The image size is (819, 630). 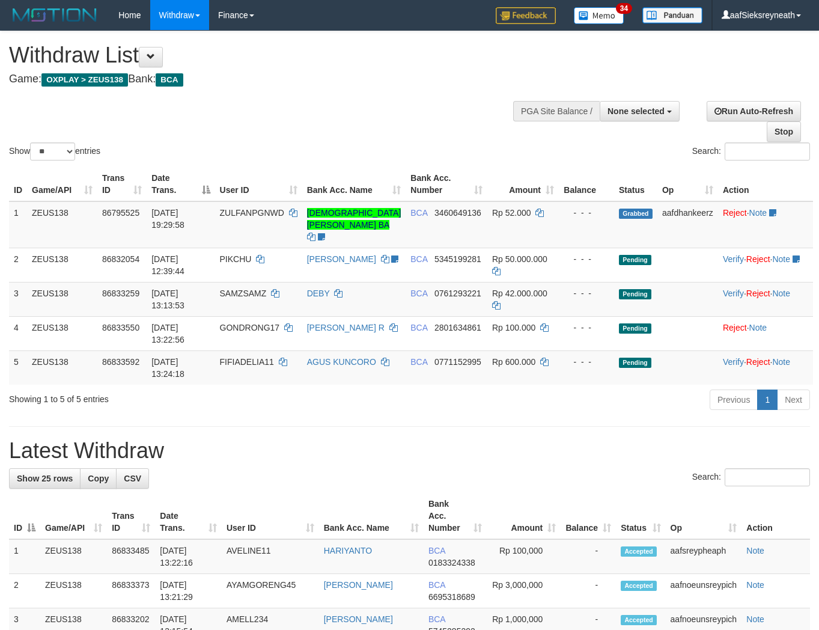 What do you see at coordinates (523, 184) in the screenshot?
I see `th: Amount: activate to sort column ascending` at bounding box center [523, 184].